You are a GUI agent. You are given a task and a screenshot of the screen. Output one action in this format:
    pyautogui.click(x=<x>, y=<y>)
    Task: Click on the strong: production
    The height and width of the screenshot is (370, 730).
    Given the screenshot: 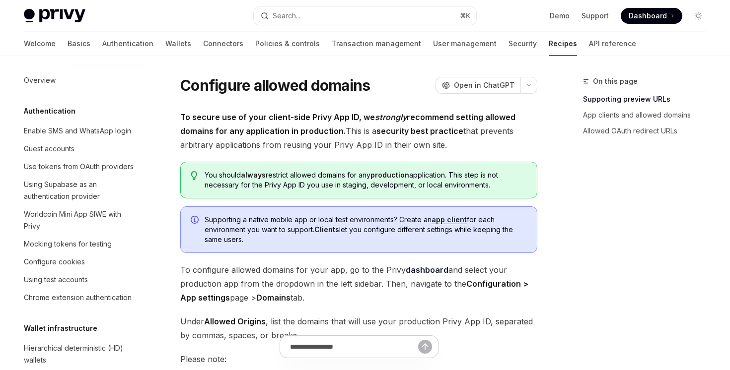 What is the action you would take?
    pyautogui.click(x=390, y=175)
    